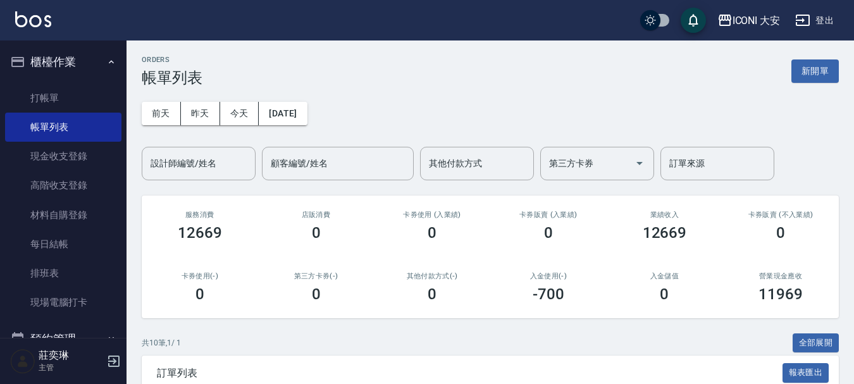  What do you see at coordinates (815, 71) in the screenshot?
I see `button: 新開單` at bounding box center [815, 71].